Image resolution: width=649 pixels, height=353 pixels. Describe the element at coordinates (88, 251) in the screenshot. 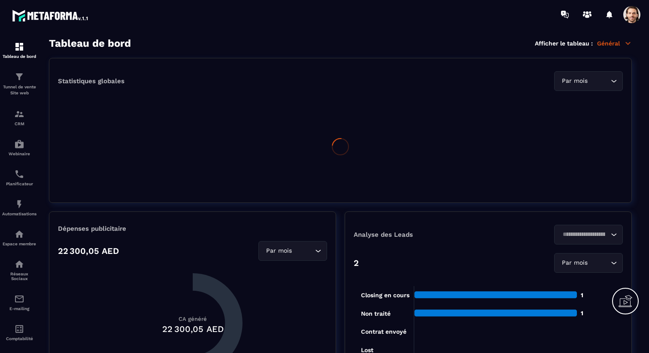

I see `p: 22 300,05 AED` at that location.